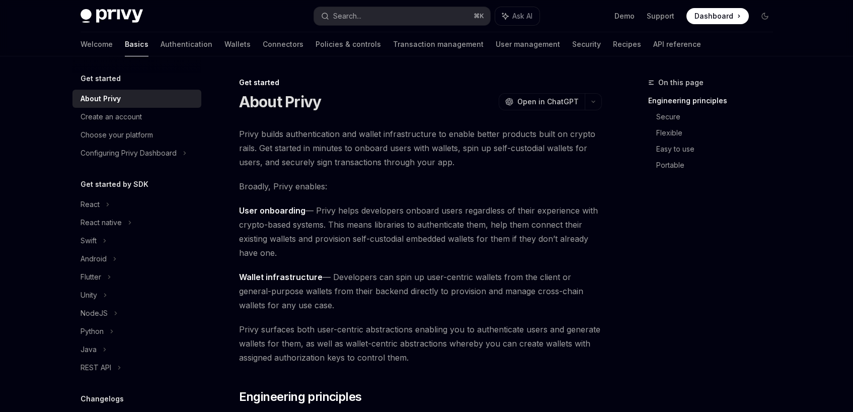 This screenshot has height=412, width=853. What do you see at coordinates (89, 349) in the screenshot?
I see `div: Java` at bounding box center [89, 349].